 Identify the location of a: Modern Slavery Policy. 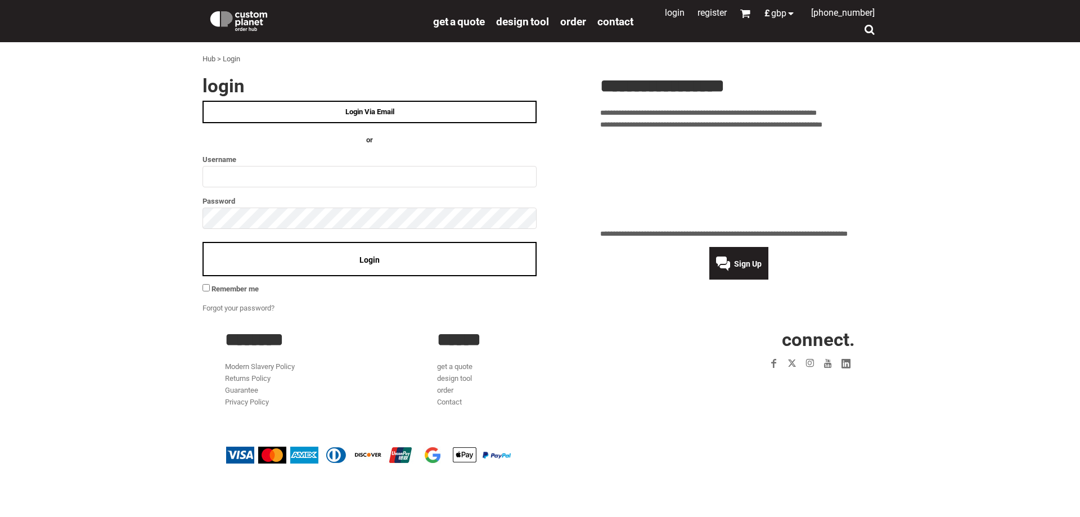
(260, 366).